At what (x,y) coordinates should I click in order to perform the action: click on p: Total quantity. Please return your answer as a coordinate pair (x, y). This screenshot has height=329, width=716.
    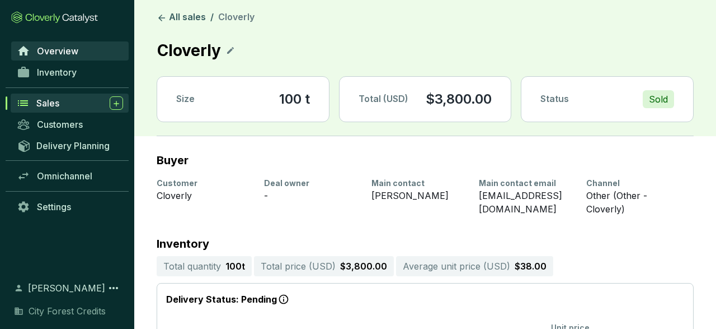
    Looking at the image, I should click on (192, 266).